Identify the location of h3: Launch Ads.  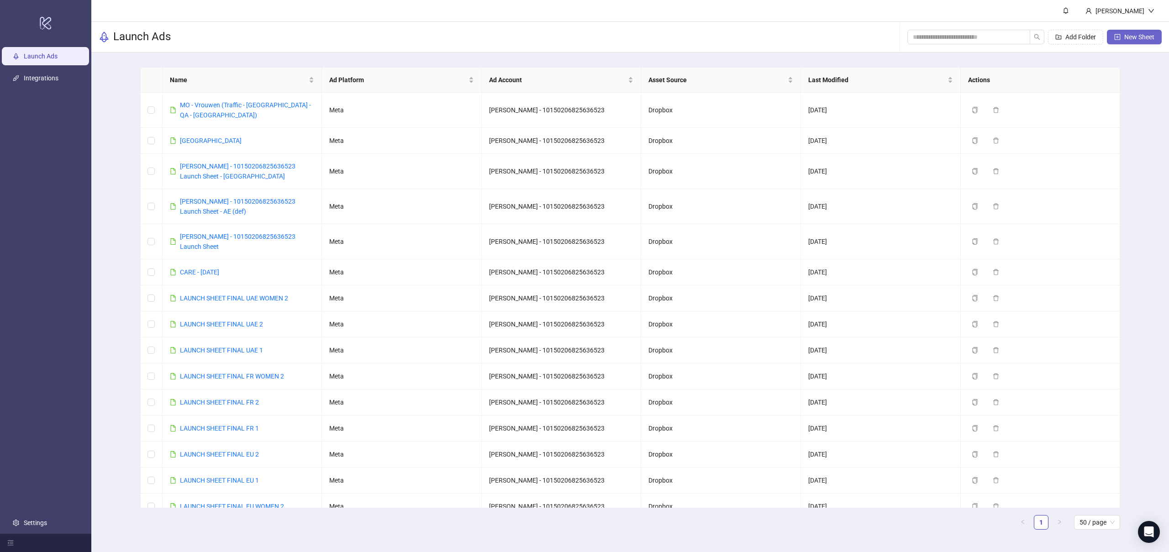
(142, 37).